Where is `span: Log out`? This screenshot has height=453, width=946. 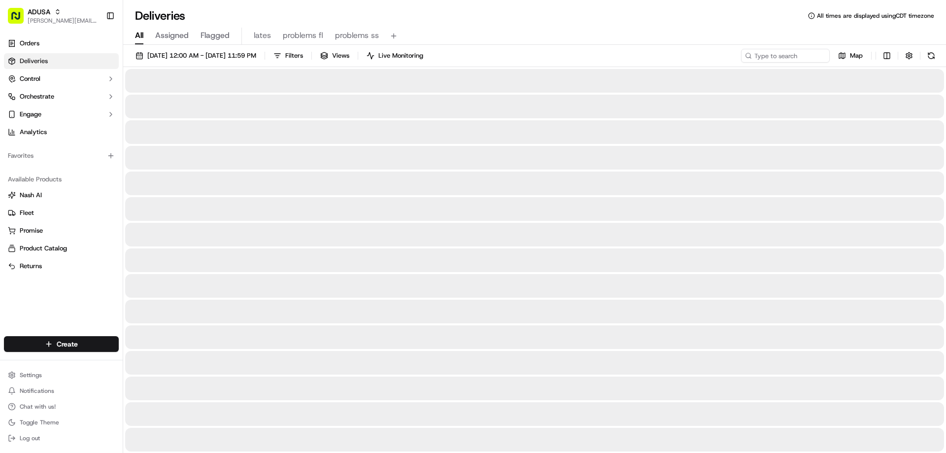
span: Log out is located at coordinates (30, 438).